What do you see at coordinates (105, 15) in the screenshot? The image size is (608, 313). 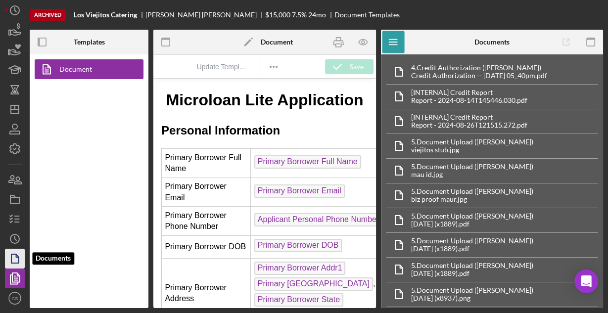 I see `b: Los Viejitos Catering` at bounding box center [105, 15].